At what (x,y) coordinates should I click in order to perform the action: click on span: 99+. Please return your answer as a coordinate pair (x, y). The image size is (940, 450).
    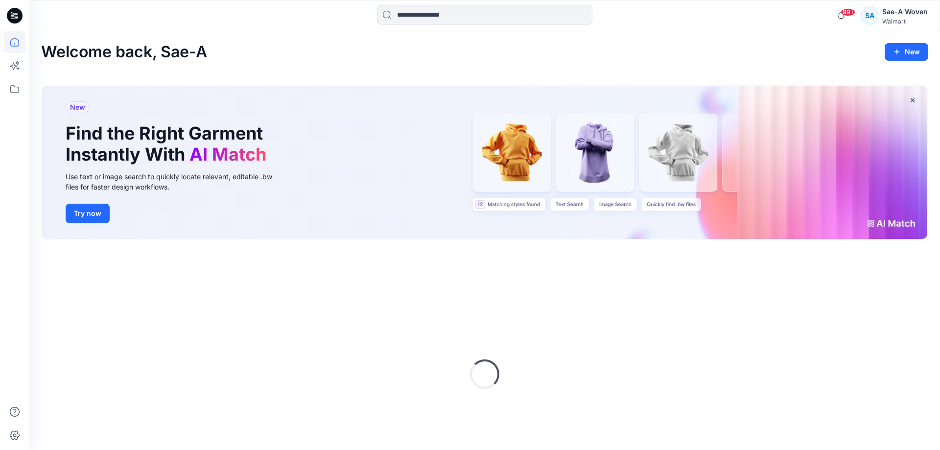
    Looking at the image, I should click on (848, 12).